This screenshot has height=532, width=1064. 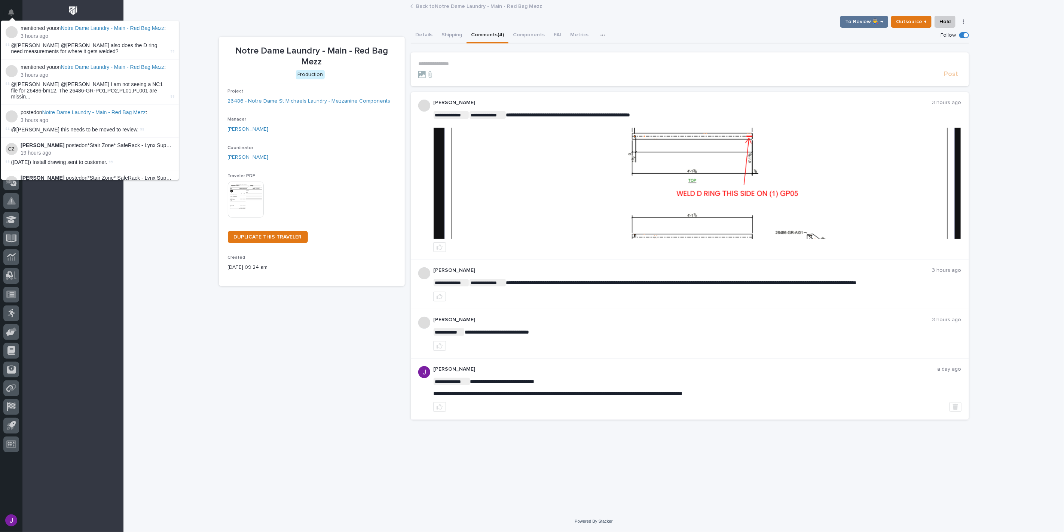 I want to click on span: Hold, so click(x=945, y=22).